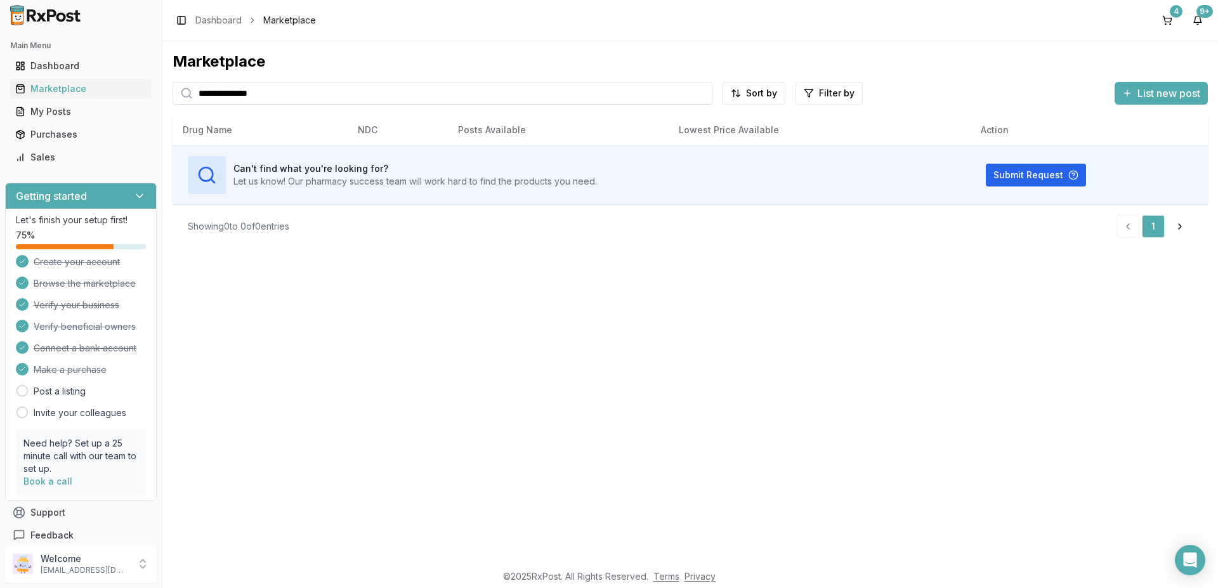  Describe the element at coordinates (666, 576) in the screenshot. I see `a: Terms` at that location.